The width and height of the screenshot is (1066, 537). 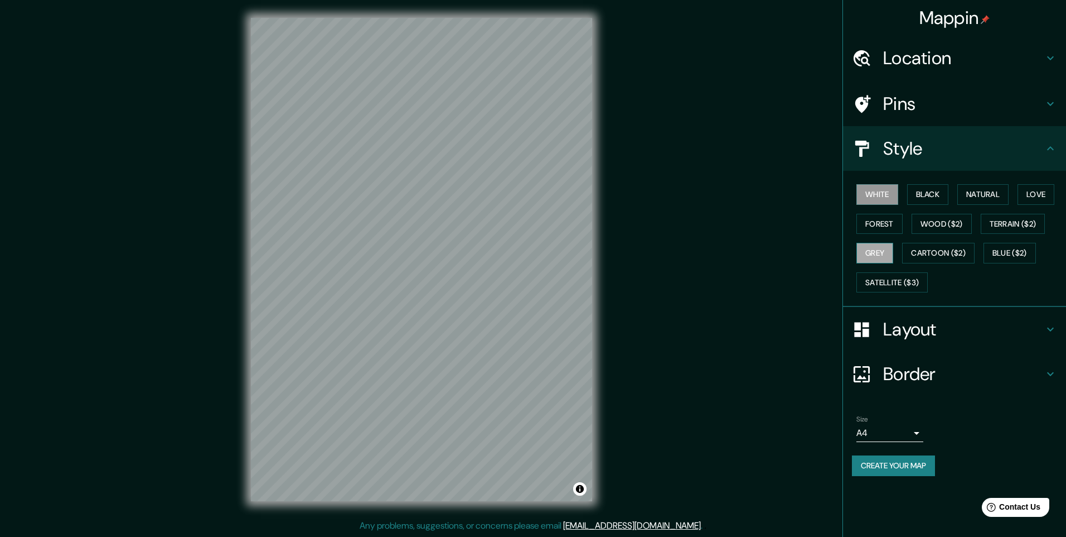 I want to click on button: Blue ($2), so click(x=1010, y=253).